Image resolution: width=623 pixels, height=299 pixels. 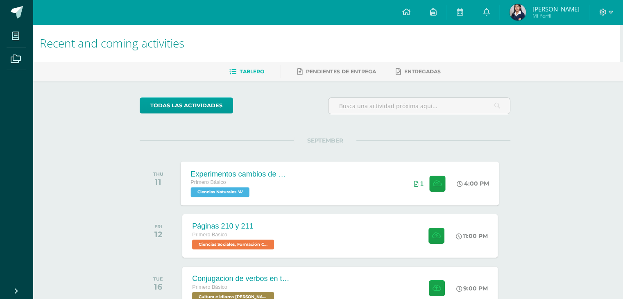 What do you see at coordinates (186, 105) in the screenshot?
I see `a: todas las Actividades` at bounding box center [186, 105].